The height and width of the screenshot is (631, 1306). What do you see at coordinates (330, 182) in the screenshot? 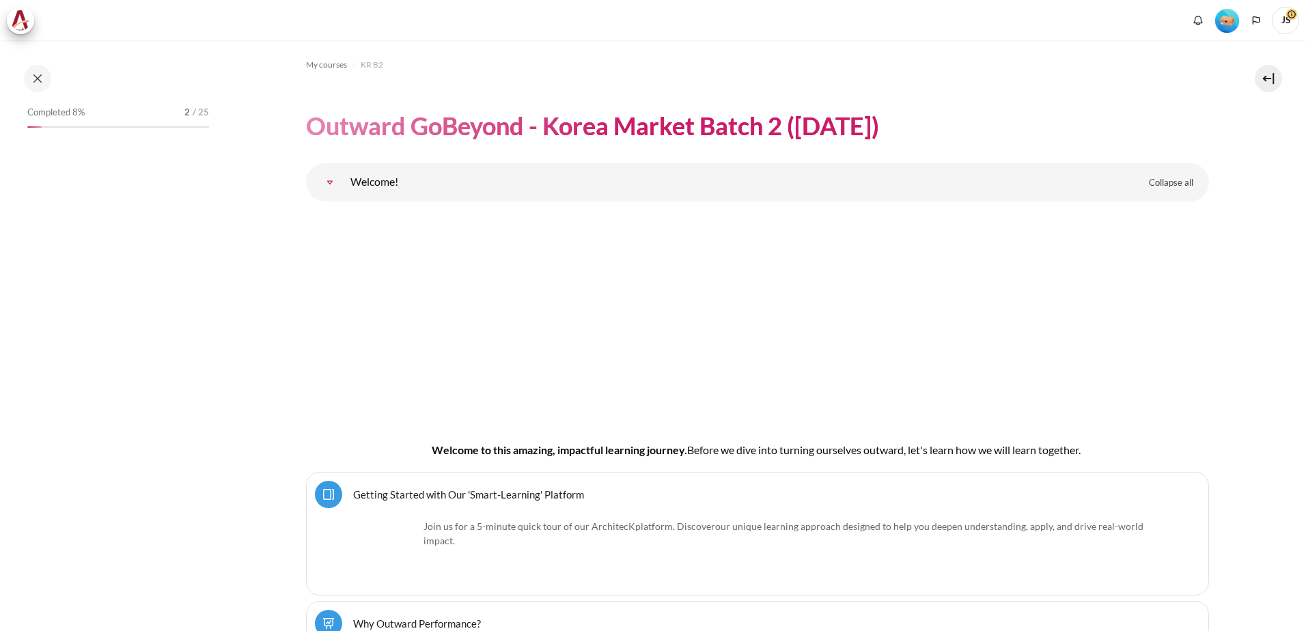
I see `a: Welcome!` at bounding box center [330, 182].